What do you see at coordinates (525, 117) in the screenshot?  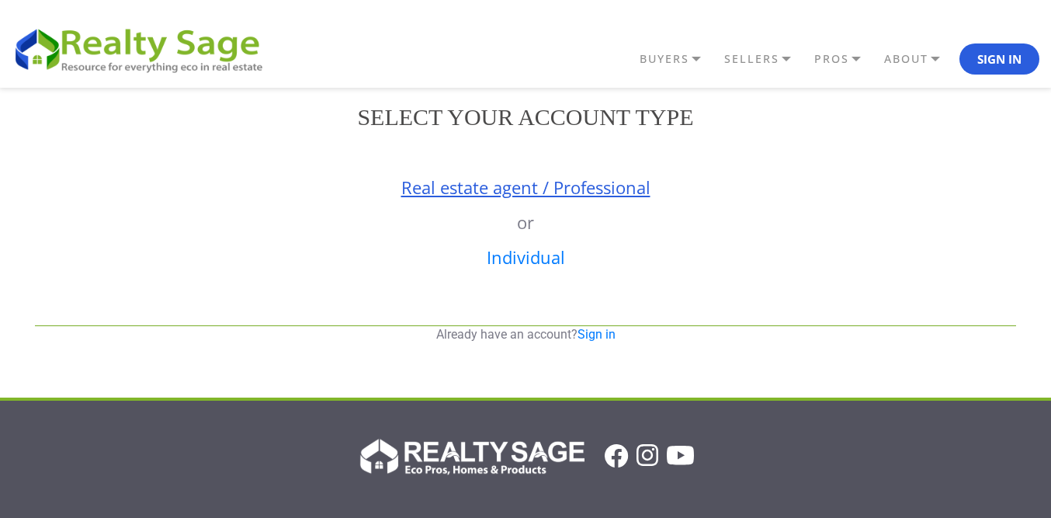 I see `h2: Select your account type` at bounding box center [525, 117].